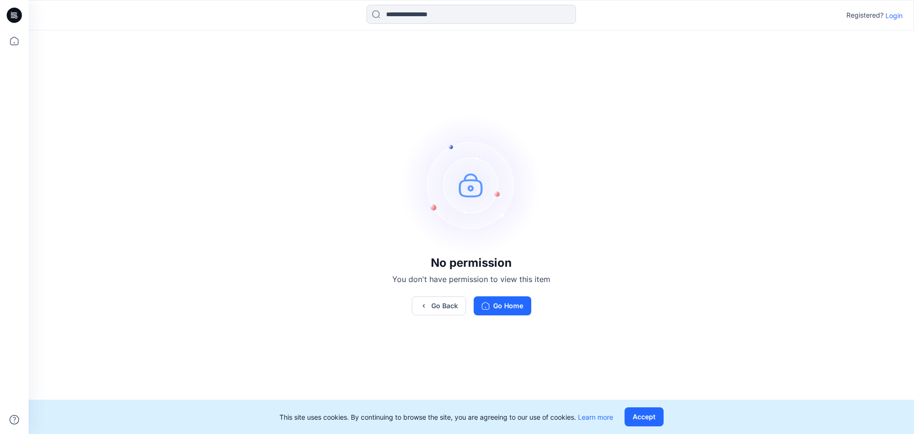 The height and width of the screenshot is (434, 914). I want to click on button: Go Home, so click(502, 306).